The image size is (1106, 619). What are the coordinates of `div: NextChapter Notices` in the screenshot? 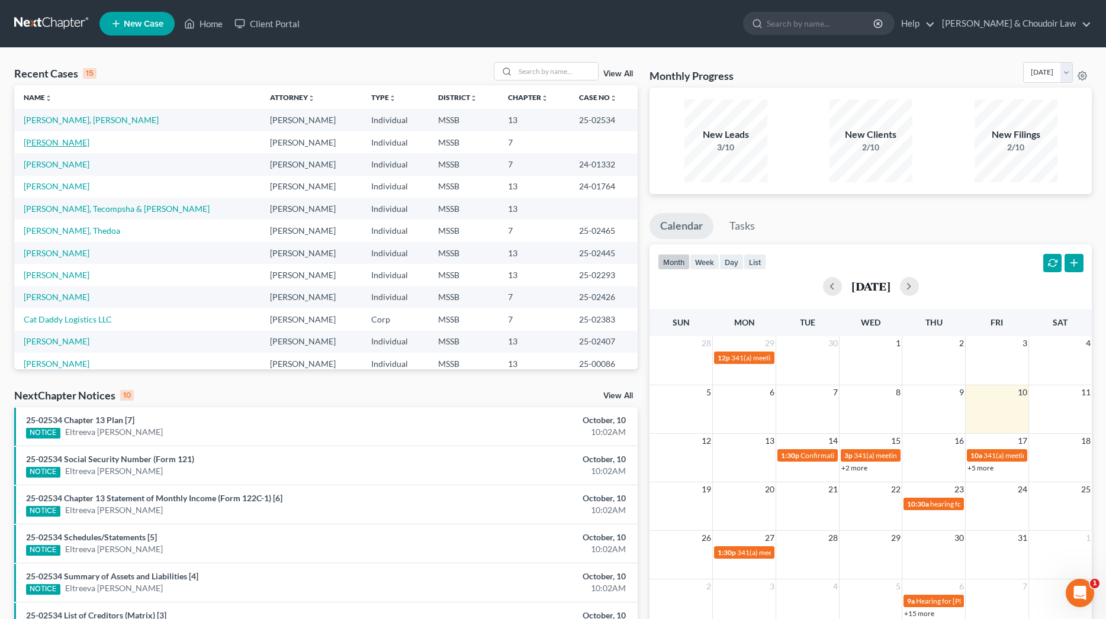 It's located at (74, 396).